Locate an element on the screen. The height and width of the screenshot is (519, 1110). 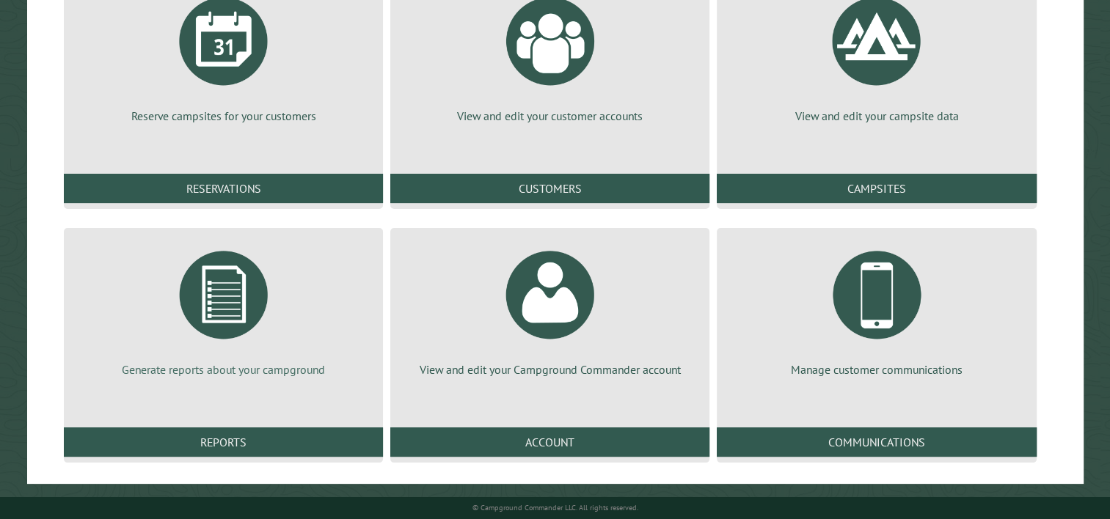
p: Reserve campsites for your customers is located at coordinates (223, 116).